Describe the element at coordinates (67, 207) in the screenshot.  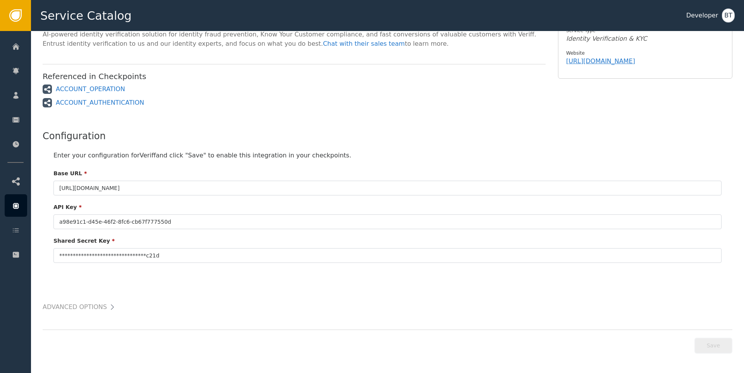
I see `label: API Key` at that location.